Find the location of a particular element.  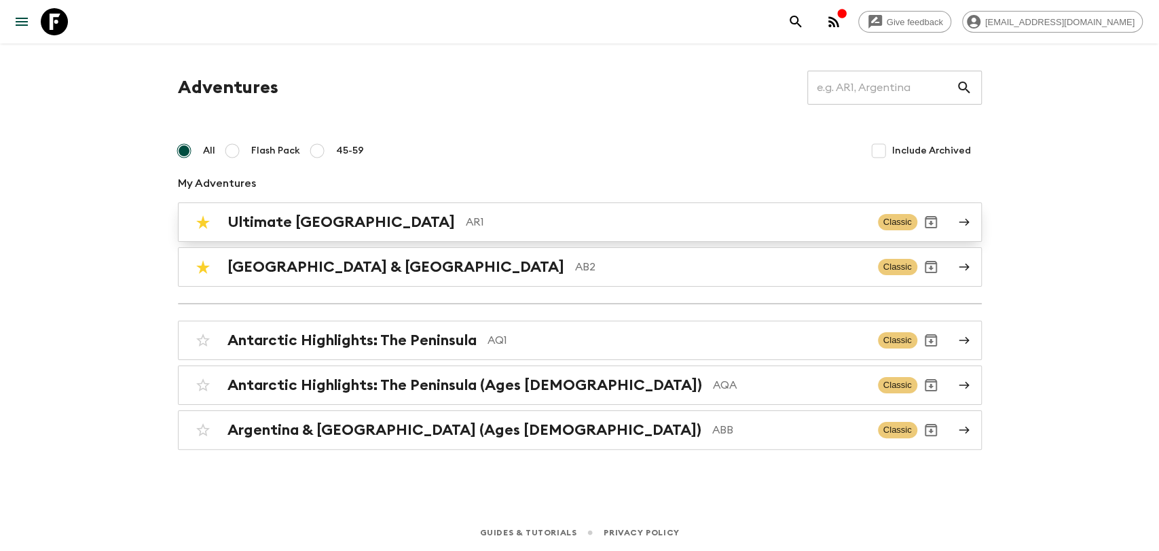

a: Guides & Tutorials is located at coordinates (528, 532).